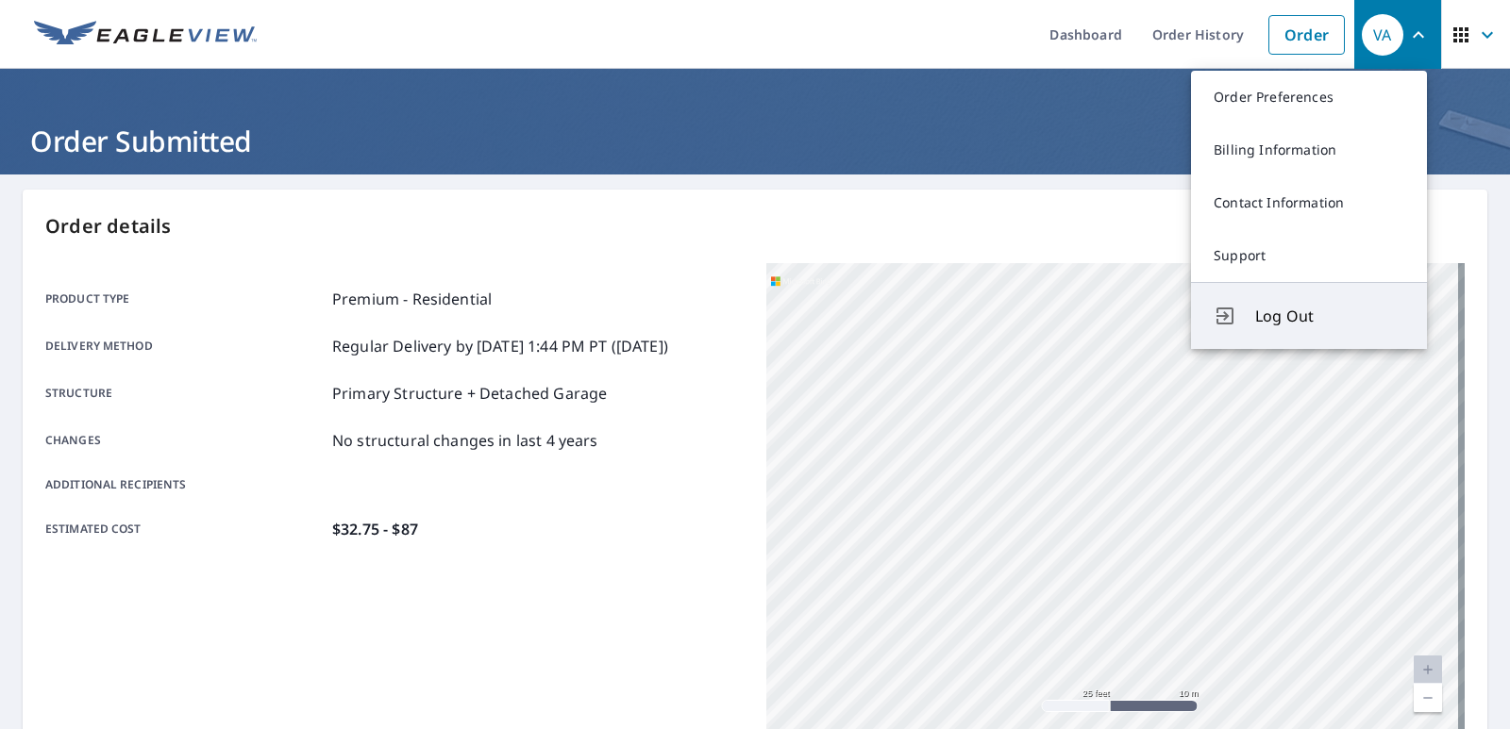 The width and height of the screenshot is (1510, 729). Describe the element at coordinates (375, 529) in the screenshot. I see `p: $32.75 - $87` at that location.